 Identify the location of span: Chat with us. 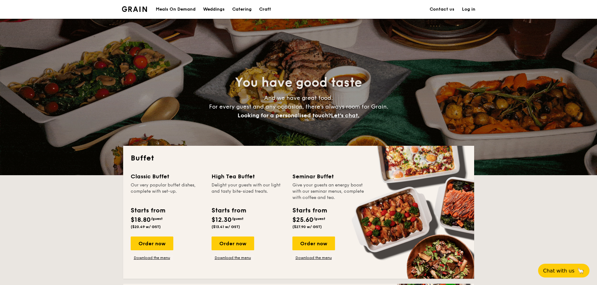
(559, 271).